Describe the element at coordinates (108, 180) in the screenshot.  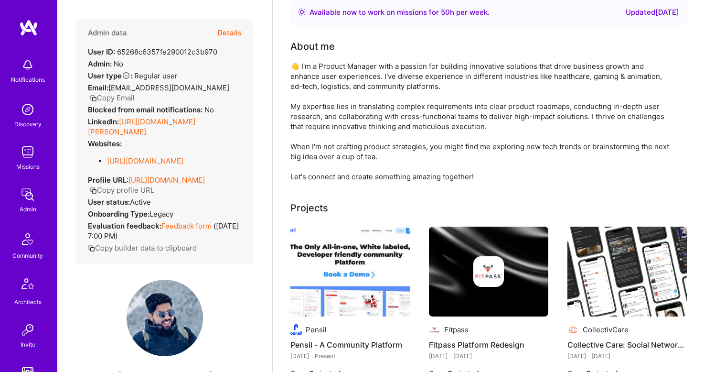
I see `strong: Profile URL:` at that location.